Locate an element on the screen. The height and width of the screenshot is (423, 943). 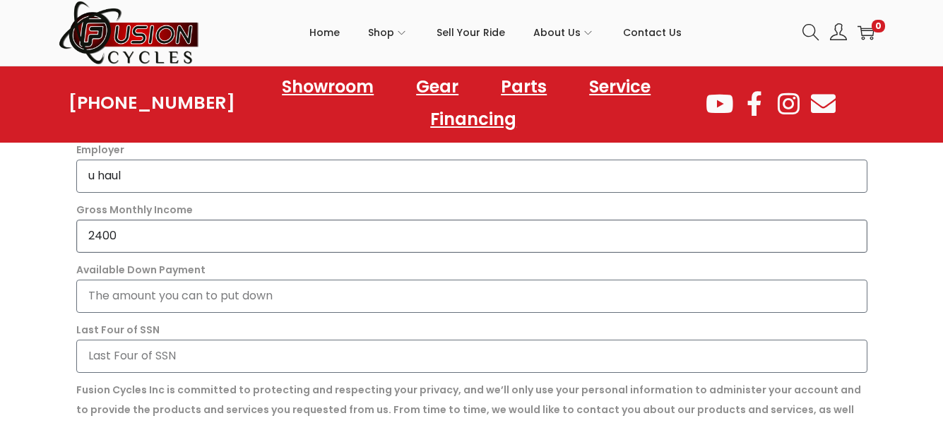
nav: Menu is located at coordinates (469, 103).